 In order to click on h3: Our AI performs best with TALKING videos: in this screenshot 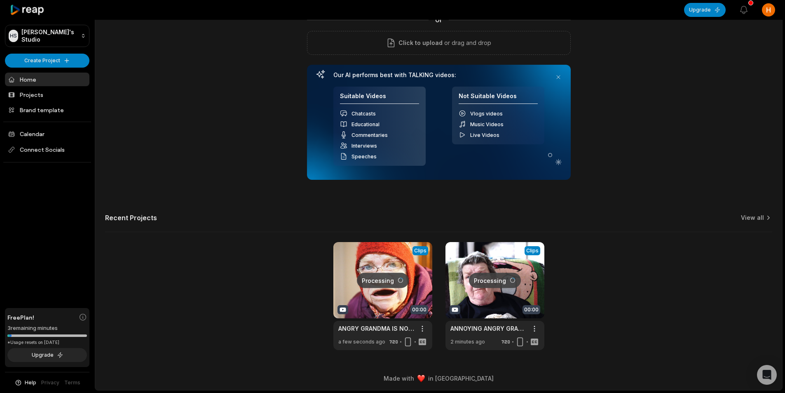, I will do `click(439, 75)`.